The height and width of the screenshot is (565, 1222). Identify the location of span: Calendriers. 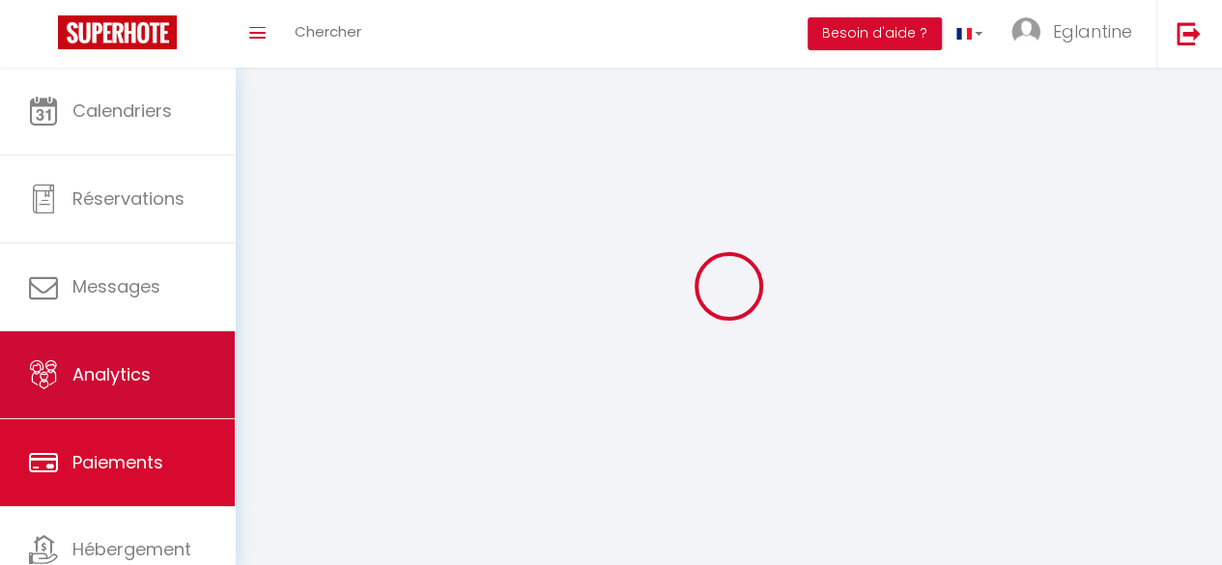
(122, 110).